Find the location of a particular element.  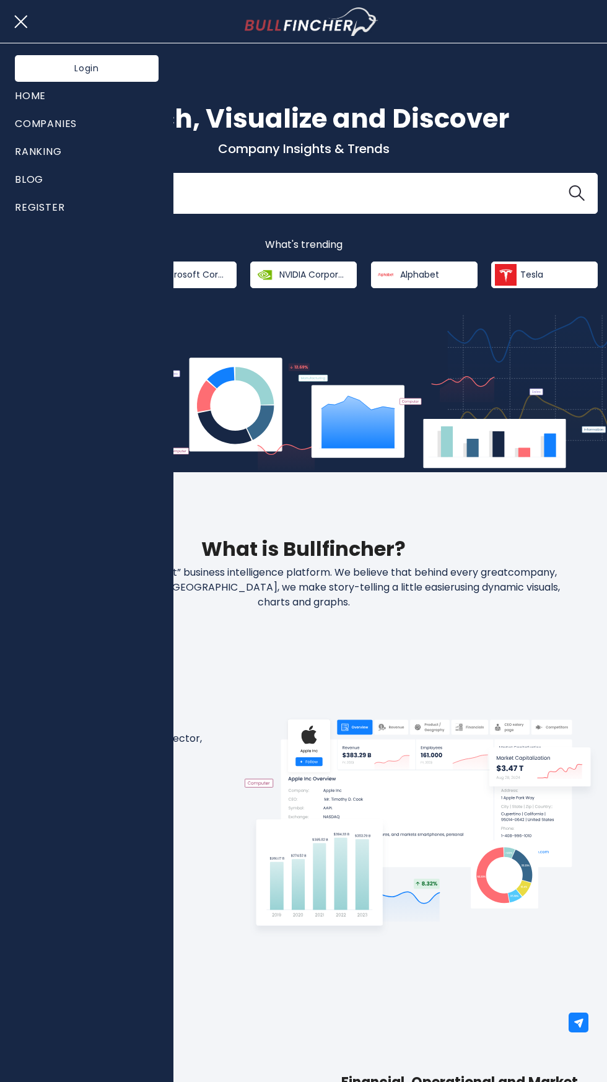

a: NVIDIA Corporation is located at coordinates (304, 274).